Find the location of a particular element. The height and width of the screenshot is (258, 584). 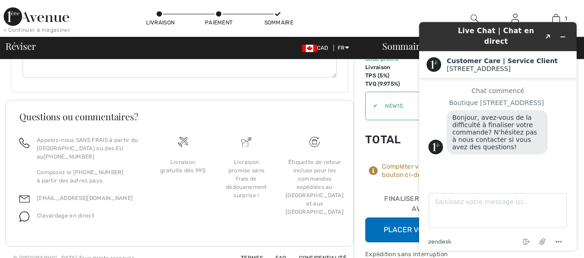

span: Chat is located at coordinates (29, 11).